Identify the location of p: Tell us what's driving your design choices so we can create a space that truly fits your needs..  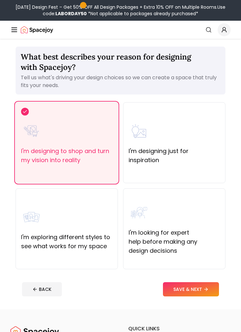
(120, 82).